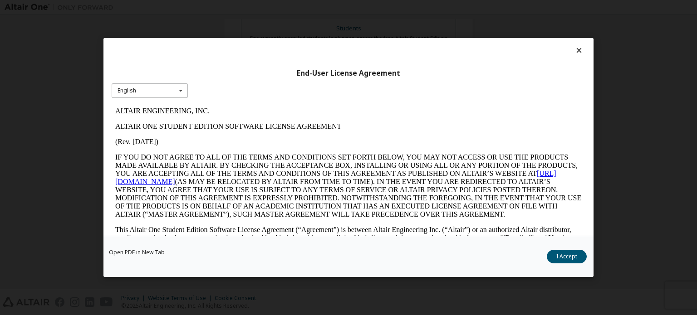  What do you see at coordinates (566, 257) in the screenshot?
I see `button: I Accept` at bounding box center [566, 257].